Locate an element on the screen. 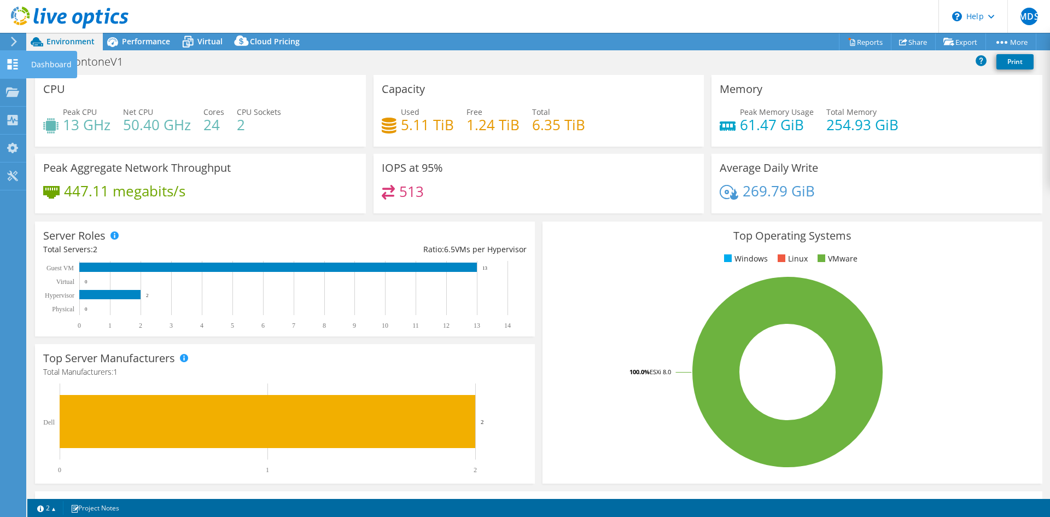 The height and width of the screenshot is (517, 1050). div: Dashboard is located at coordinates (51, 65).